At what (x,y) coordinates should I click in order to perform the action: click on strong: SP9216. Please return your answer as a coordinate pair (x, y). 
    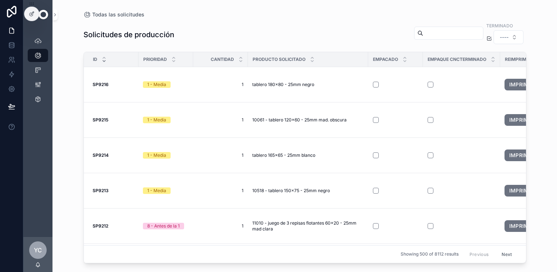
    Looking at the image, I should click on (101, 84).